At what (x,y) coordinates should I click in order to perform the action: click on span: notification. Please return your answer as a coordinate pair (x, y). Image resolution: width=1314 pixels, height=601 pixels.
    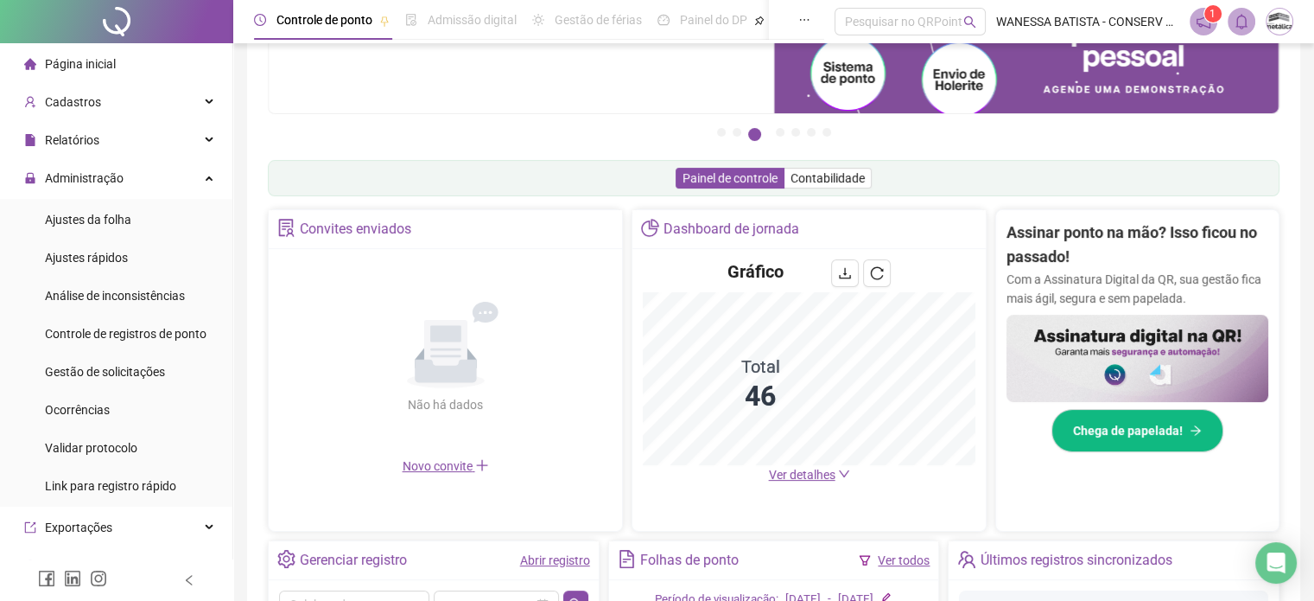
    Looking at the image, I should click on (1204, 22).